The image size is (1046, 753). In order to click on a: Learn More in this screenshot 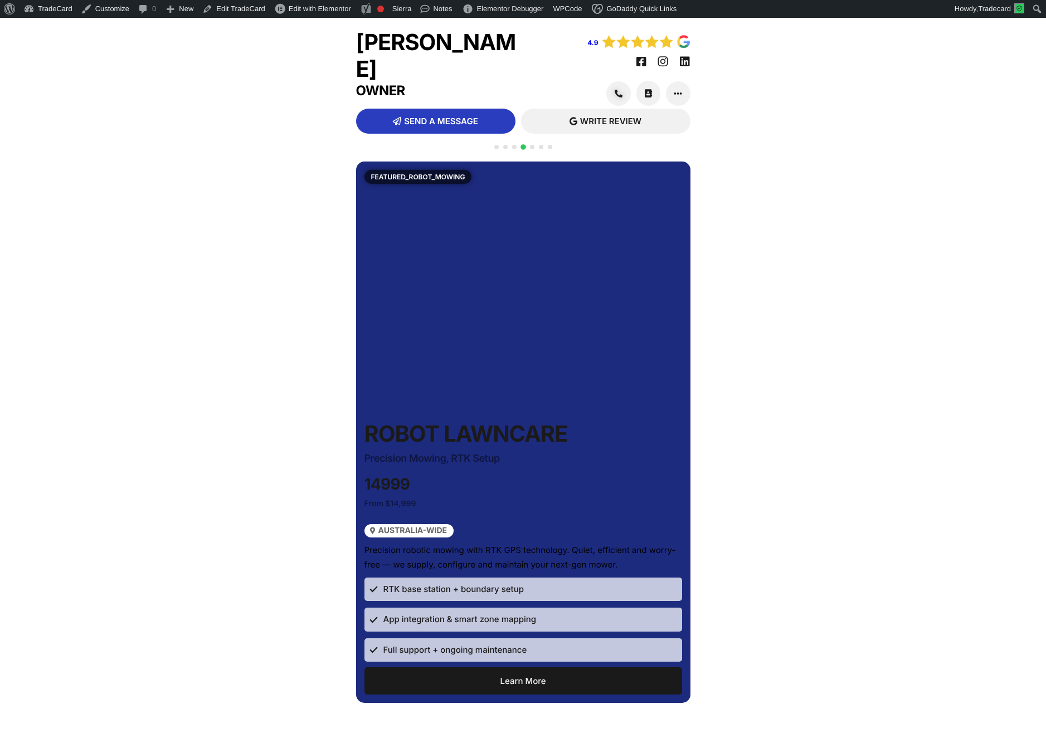, I will do `click(523, 681)`.